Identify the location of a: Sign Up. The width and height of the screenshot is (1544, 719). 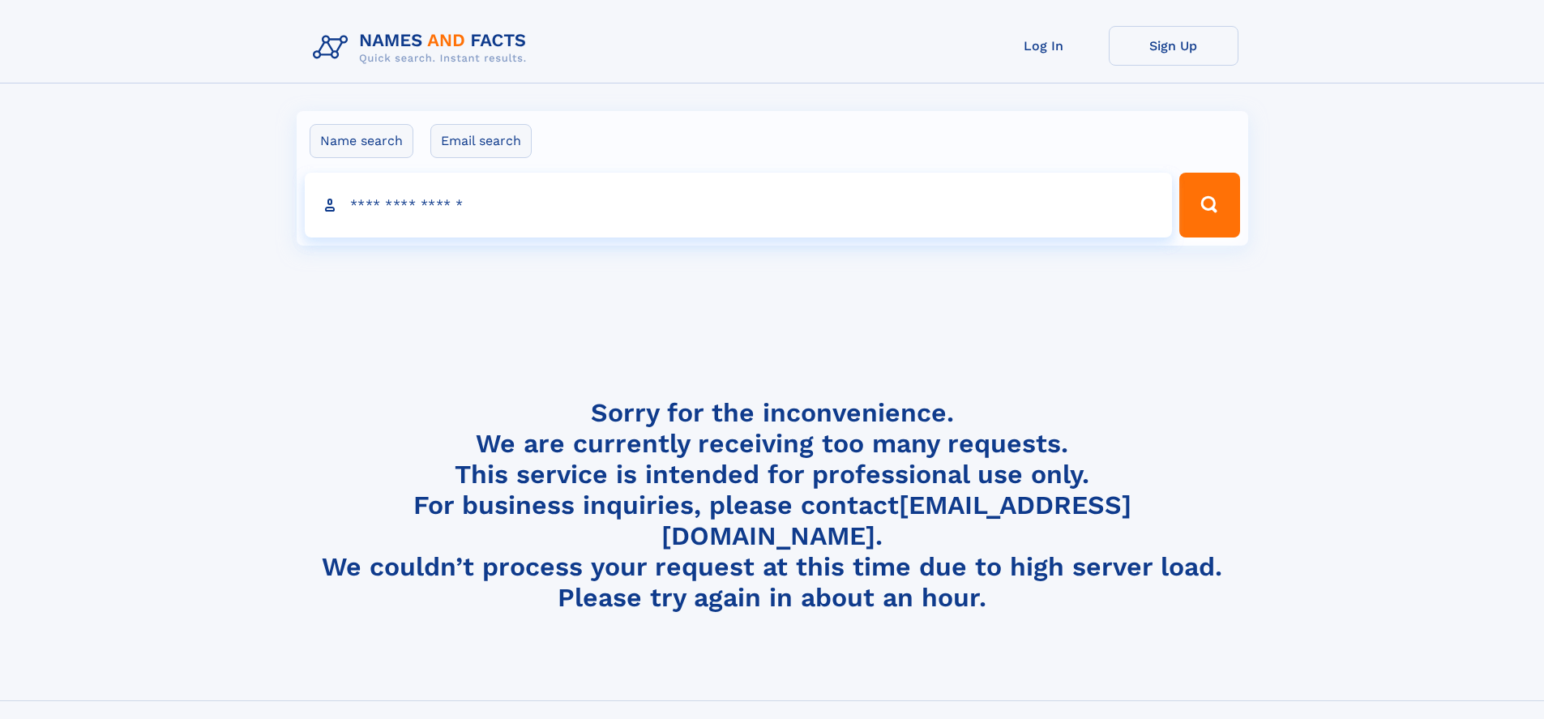
(1174, 45).